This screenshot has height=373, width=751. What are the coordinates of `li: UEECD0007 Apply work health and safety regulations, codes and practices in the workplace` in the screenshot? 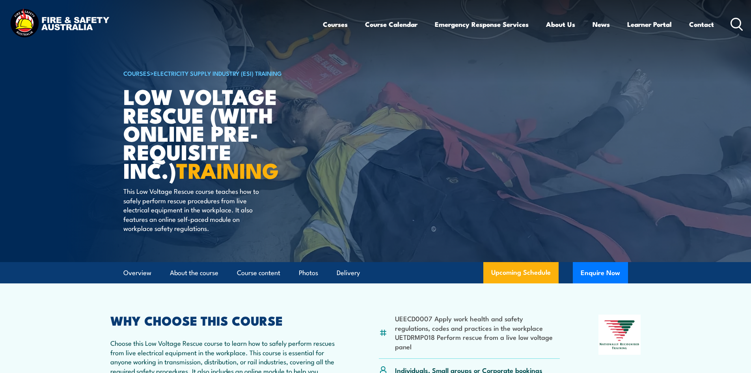 It's located at (478, 323).